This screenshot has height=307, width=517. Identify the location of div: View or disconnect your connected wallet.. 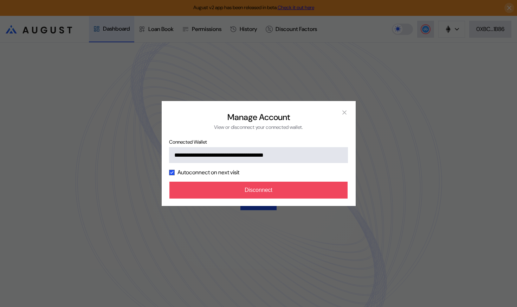
(259, 127).